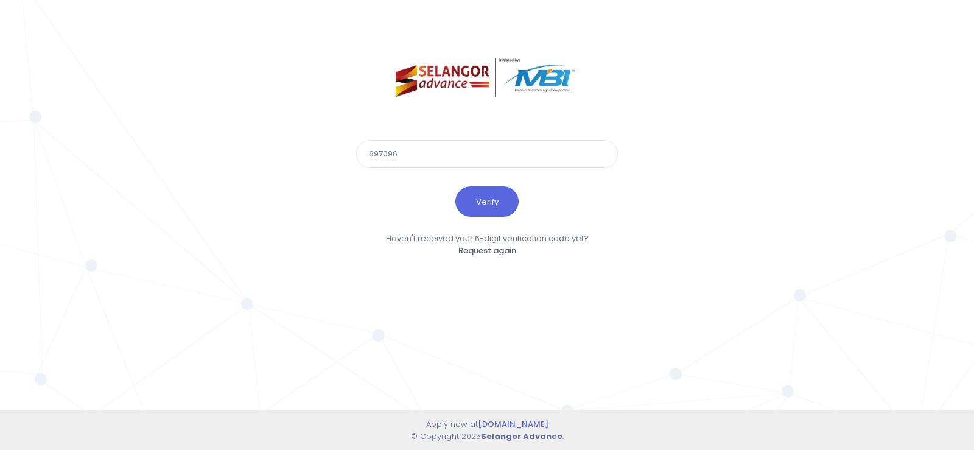 The image size is (974, 450). What do you see at coordinates (487, 238) in the screenshot?
I see `span: Haven't received your 6-digit verification code yet?` at bounding box center [487, 238].